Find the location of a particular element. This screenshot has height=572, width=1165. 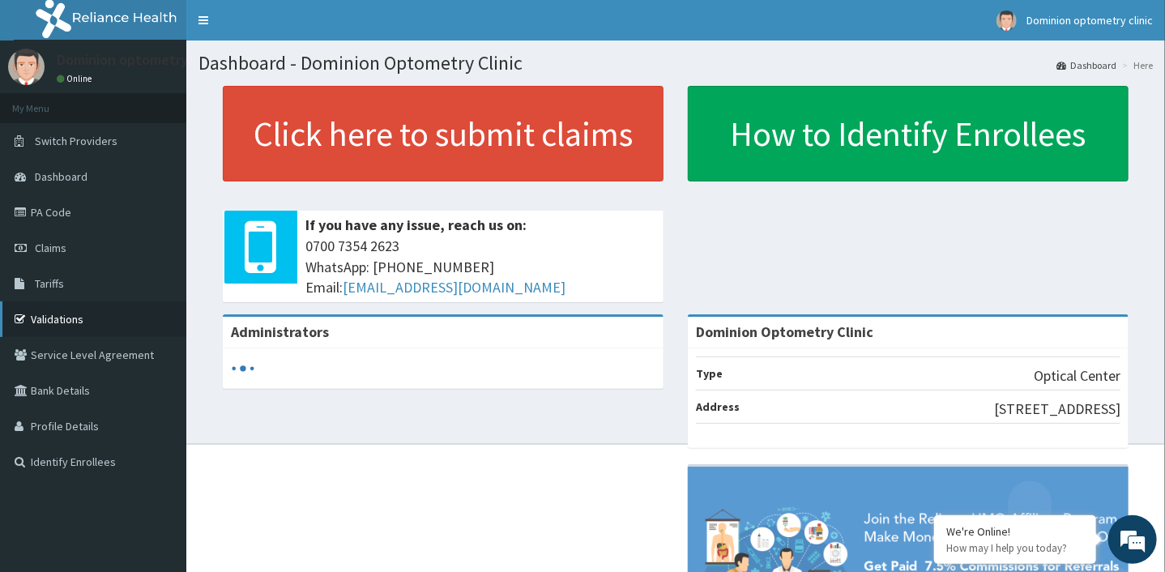

img: d_794563401_company_1708531726252_794563401 is located at coordinates (48, 101).